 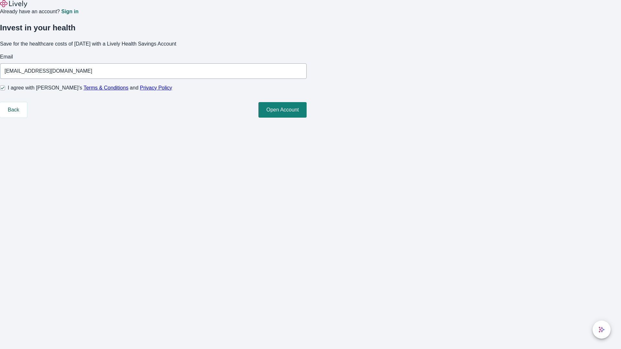 What do you see at coordinates (106, 88) in the screenshot?
I see `a: Terms & Conditions` at bounding box center [106, 88].